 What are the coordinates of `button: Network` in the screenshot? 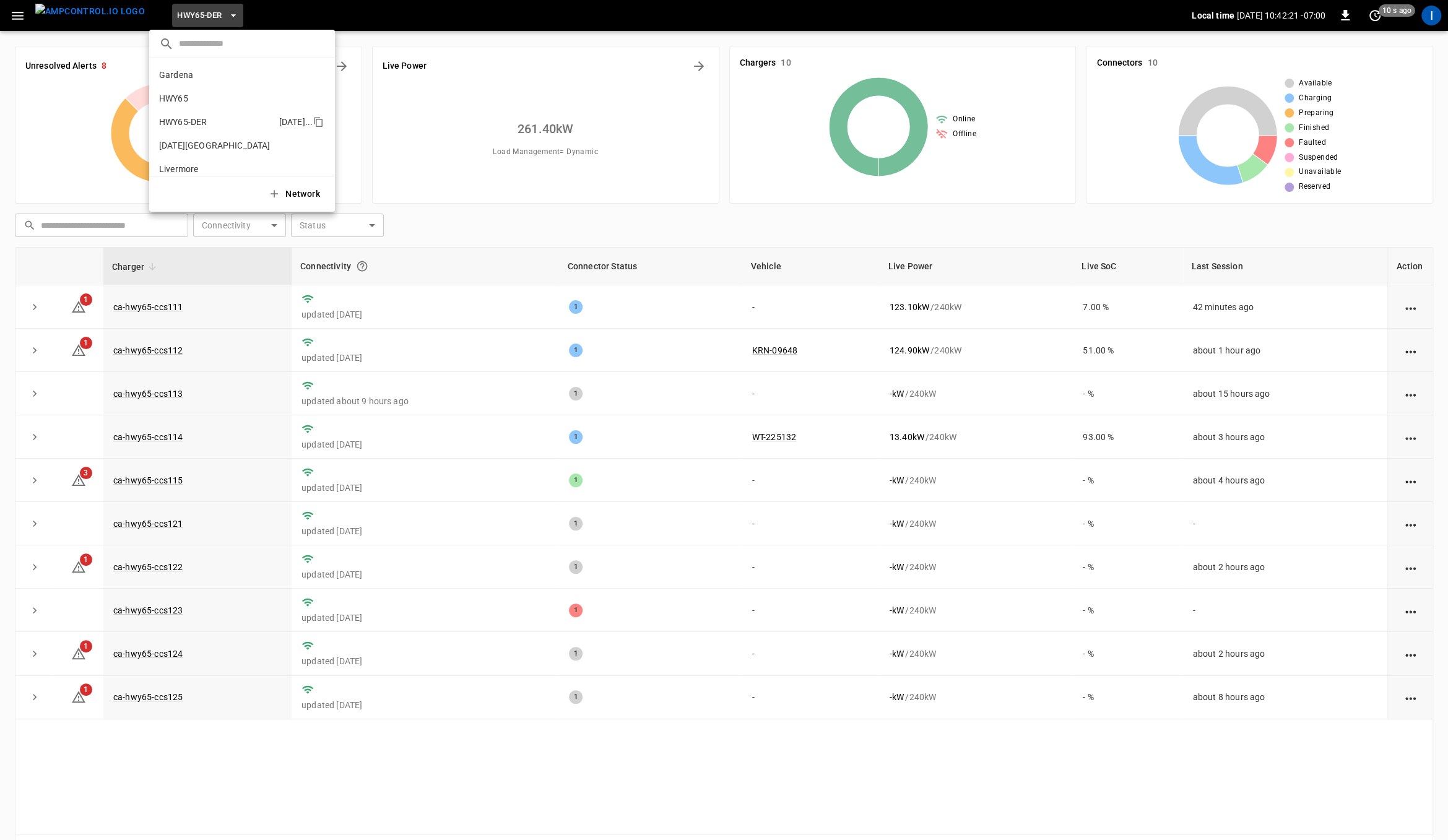 It's located at (295, 194).